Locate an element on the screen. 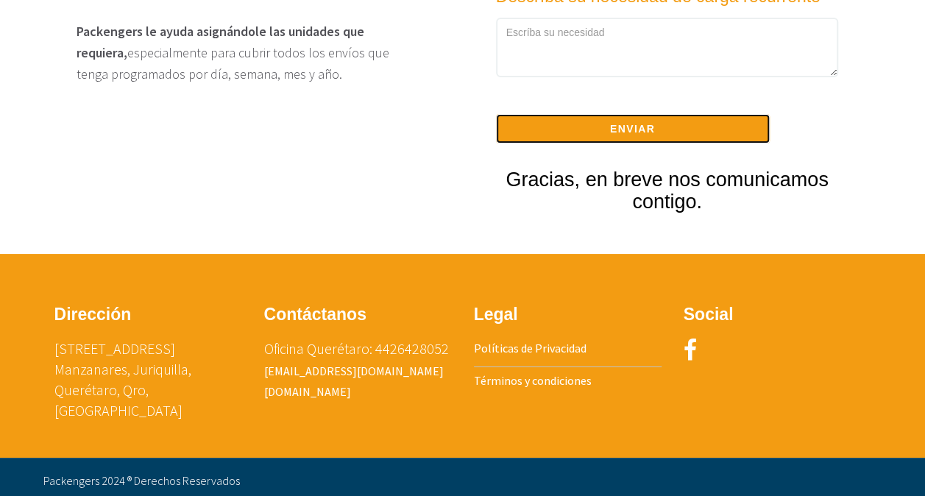  button: Enviar is located at coordinates (633, 129).